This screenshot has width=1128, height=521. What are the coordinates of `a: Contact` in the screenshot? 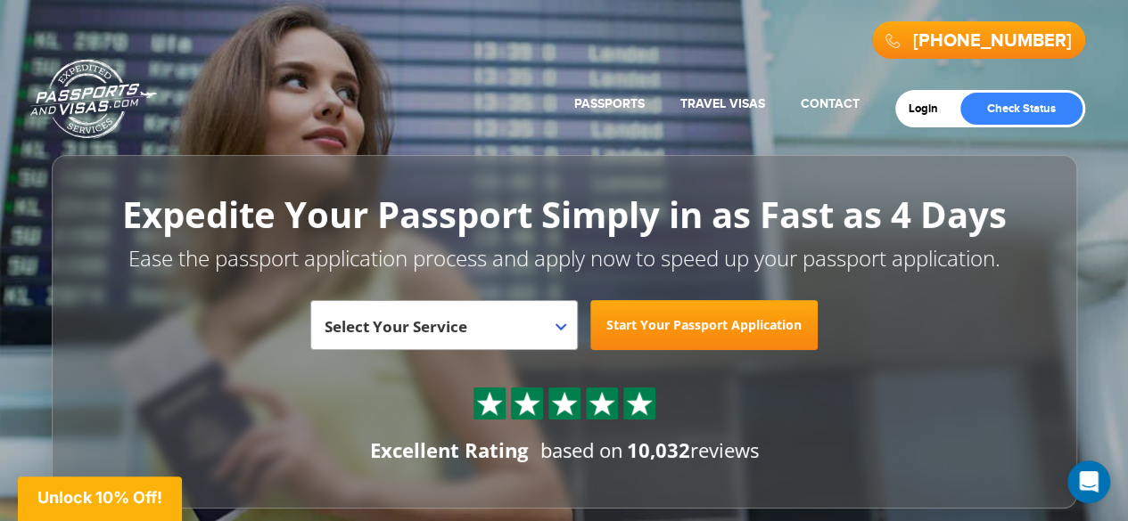 It's located at (830, 103).